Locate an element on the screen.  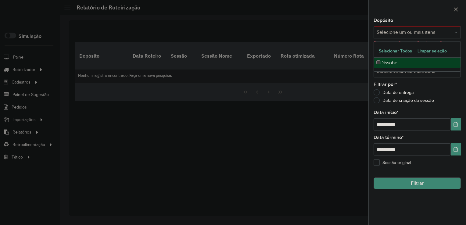
label: Data término is located at coordinates (389, 138).